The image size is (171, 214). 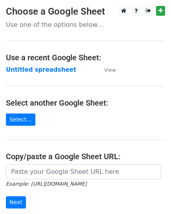 I want to click on h3: Choose a Google Sheet, so click(x=85, y=11).